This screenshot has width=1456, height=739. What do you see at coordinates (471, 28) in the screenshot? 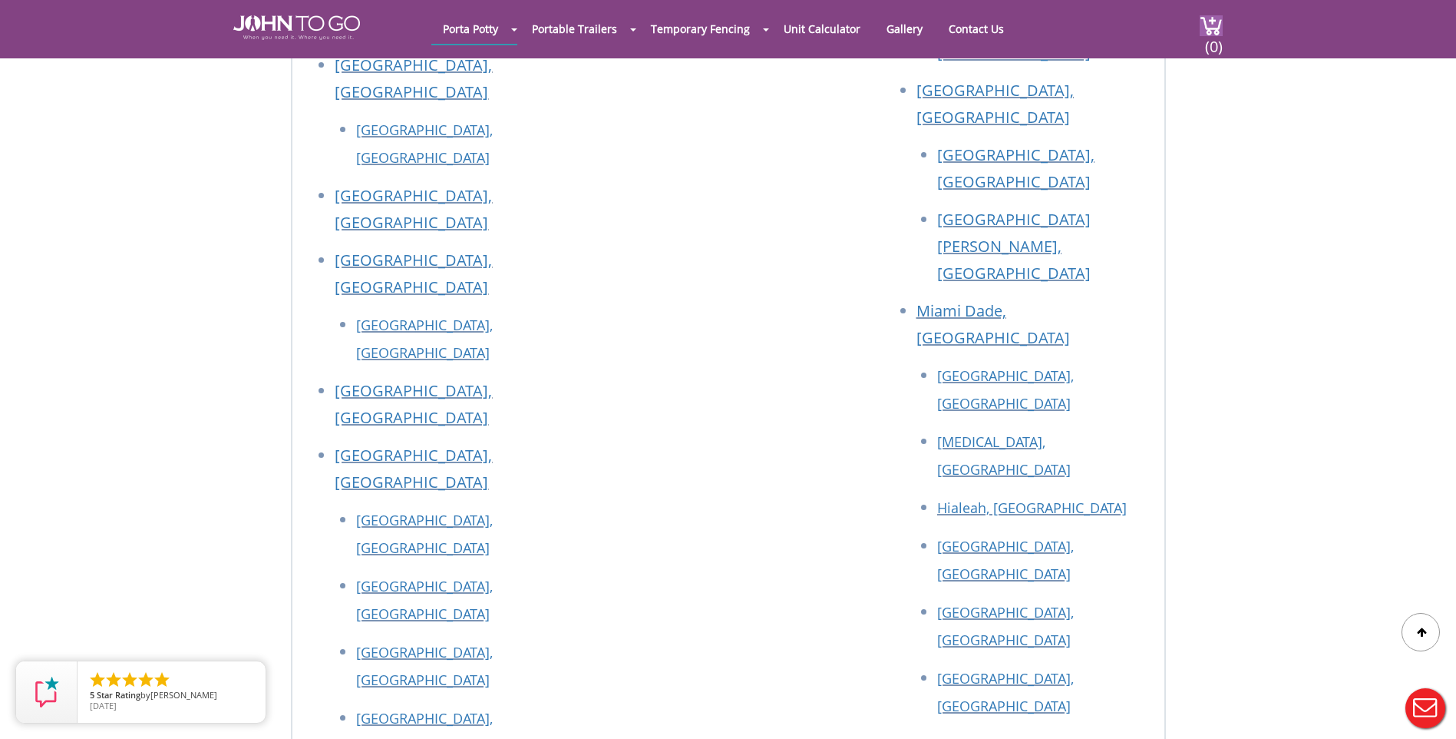
I see `a: Porta Potty` at bounding box center [471, 28].